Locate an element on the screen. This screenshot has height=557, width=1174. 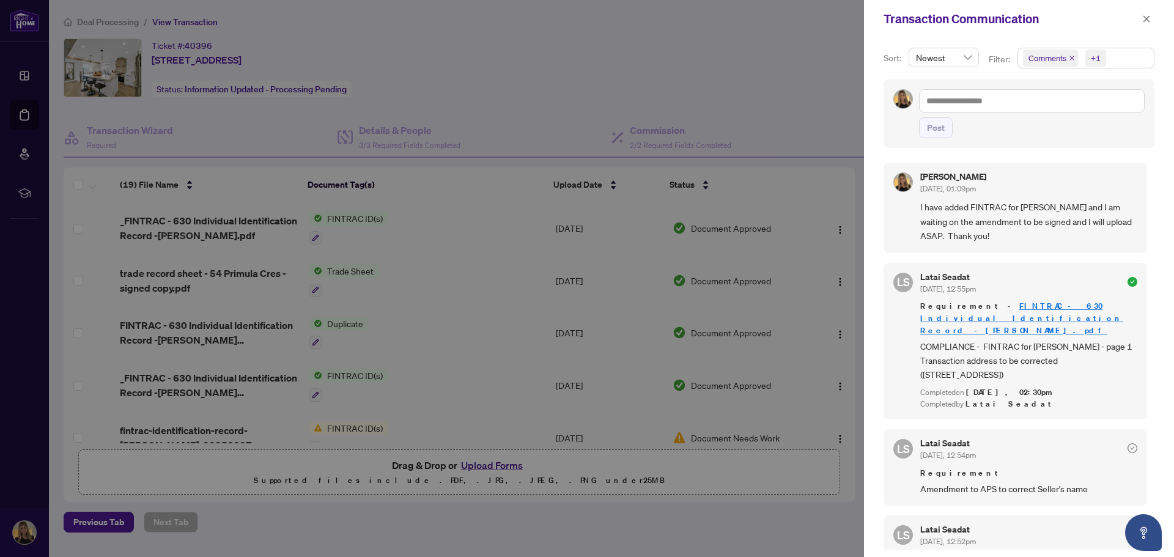
span: Amendment to APS to correct Seller's name is located at coordinates (1029, 489).